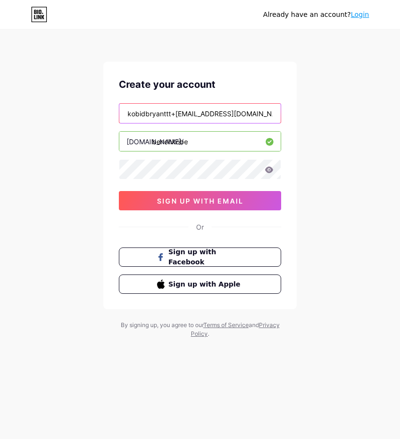  I want to click on a: Terms of Service, so click(226, 325).